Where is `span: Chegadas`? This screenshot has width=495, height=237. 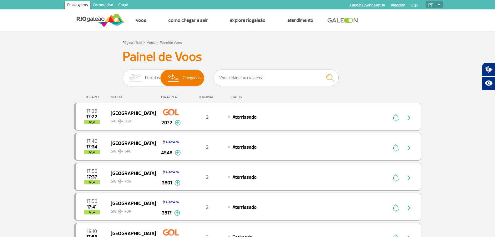
span: Chegadas is located at coordinates (192, 78).